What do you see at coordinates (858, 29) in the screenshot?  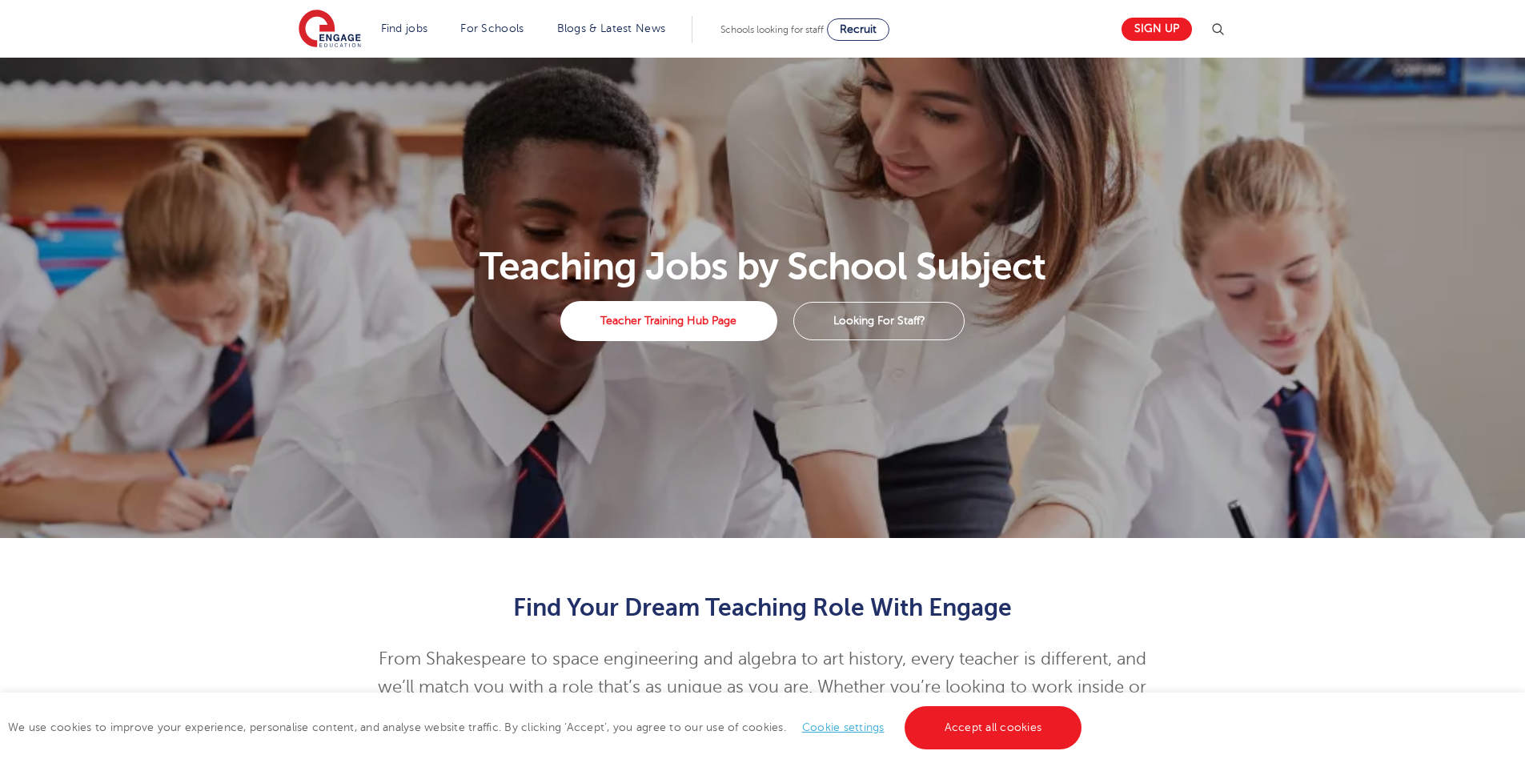 I see `span: Recruit` at bounding box center [858, 29].